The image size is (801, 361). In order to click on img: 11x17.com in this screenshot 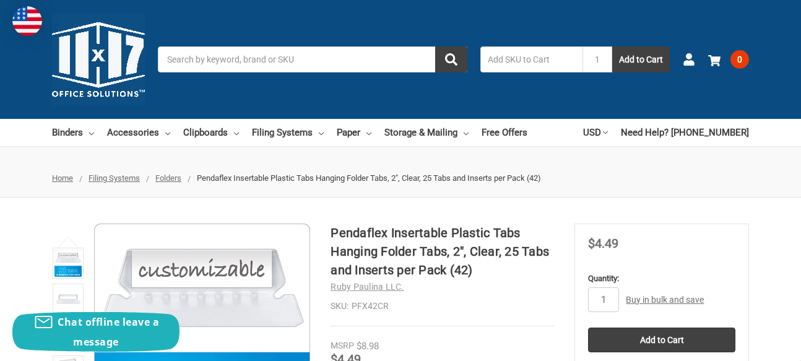, I will do `click(98, 59)`.